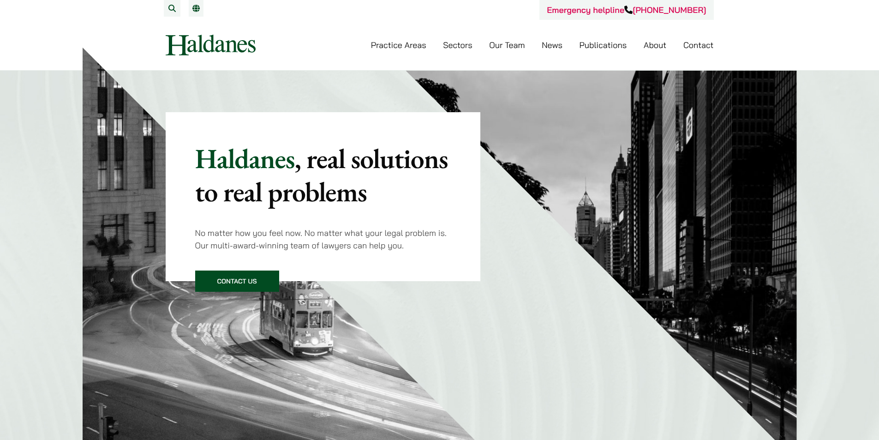 This screenshot has width=879, height=440. Describe the element at coordinates (603, 45) in the screenshot. I see `a: Publications` at that location.